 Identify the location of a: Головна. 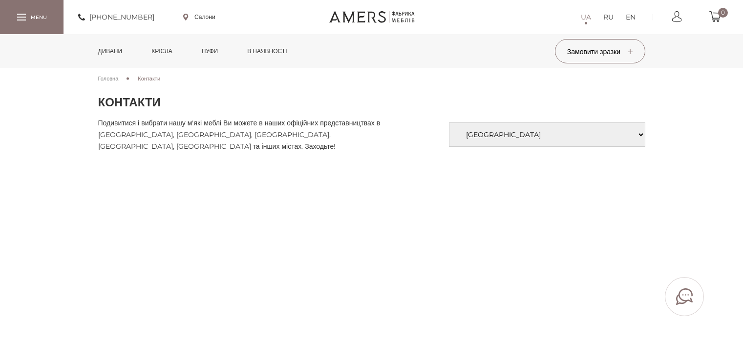
(108, 79).